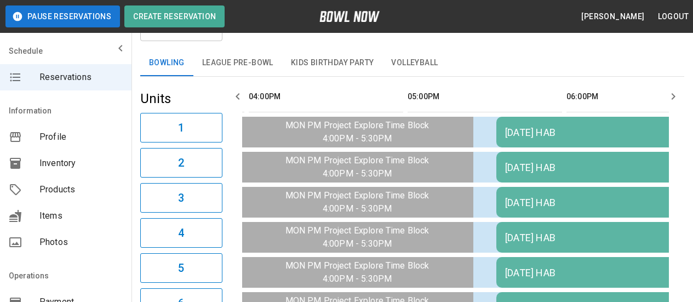  Describe the element at coordinates (81, 242) in the screenshot. I see `span: Photos` at that location.